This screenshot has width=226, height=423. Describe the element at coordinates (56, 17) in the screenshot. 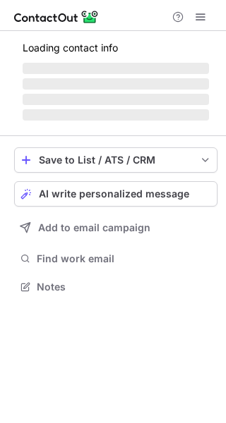

I see `img: ContactOut v5.3.10` at that location.